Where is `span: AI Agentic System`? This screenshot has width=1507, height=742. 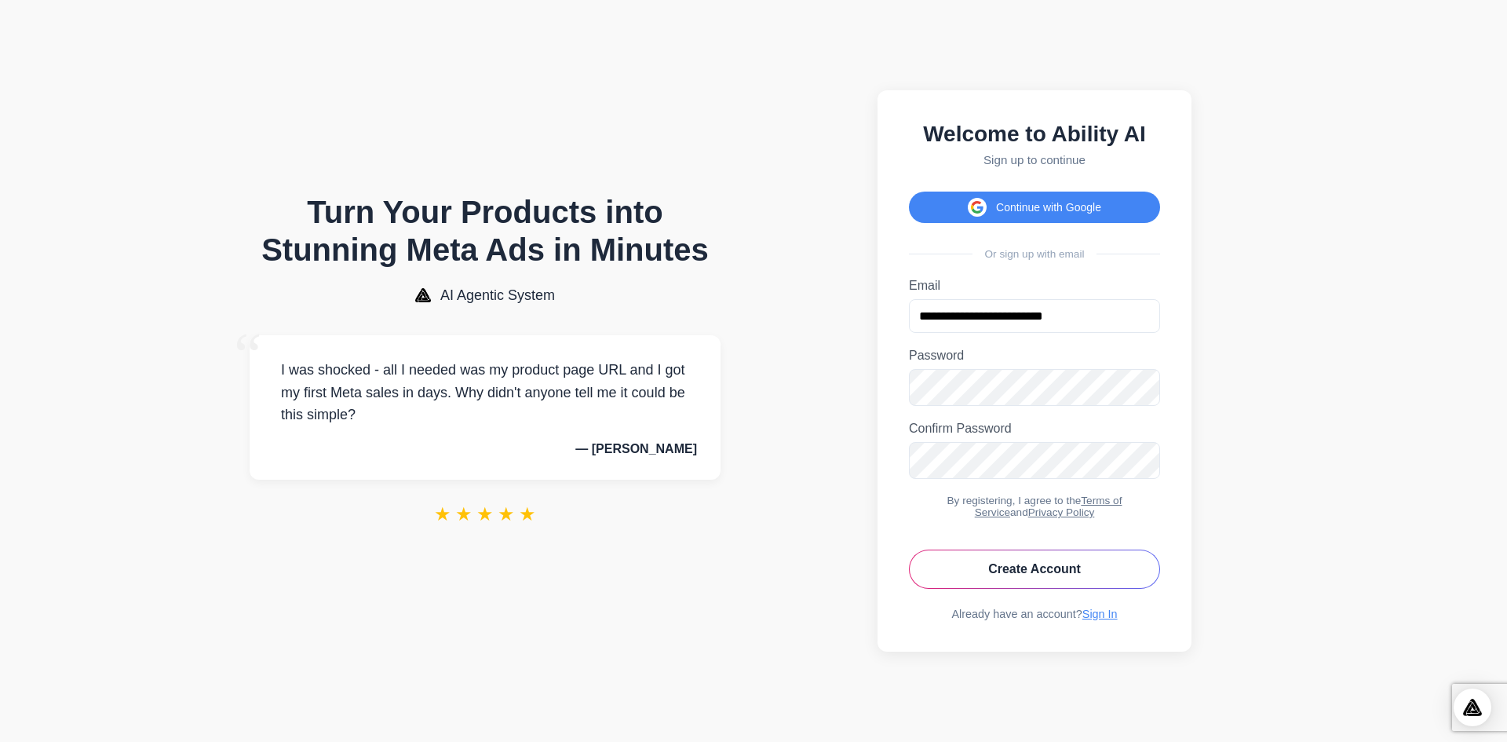 span: AI Agentic System is located at coordinates (498, 295).